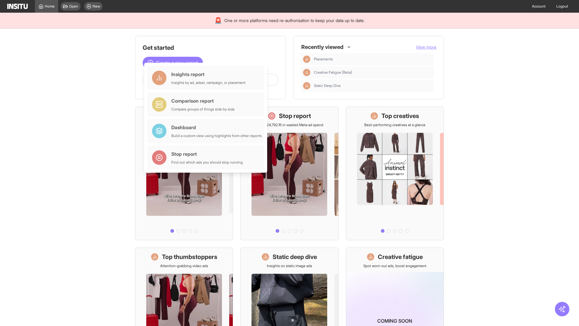 The image size is (579, 326). What do you see at coordinates (49, 6) in the screenshot?
I see `span: Home` at bounding box center [49, 6].